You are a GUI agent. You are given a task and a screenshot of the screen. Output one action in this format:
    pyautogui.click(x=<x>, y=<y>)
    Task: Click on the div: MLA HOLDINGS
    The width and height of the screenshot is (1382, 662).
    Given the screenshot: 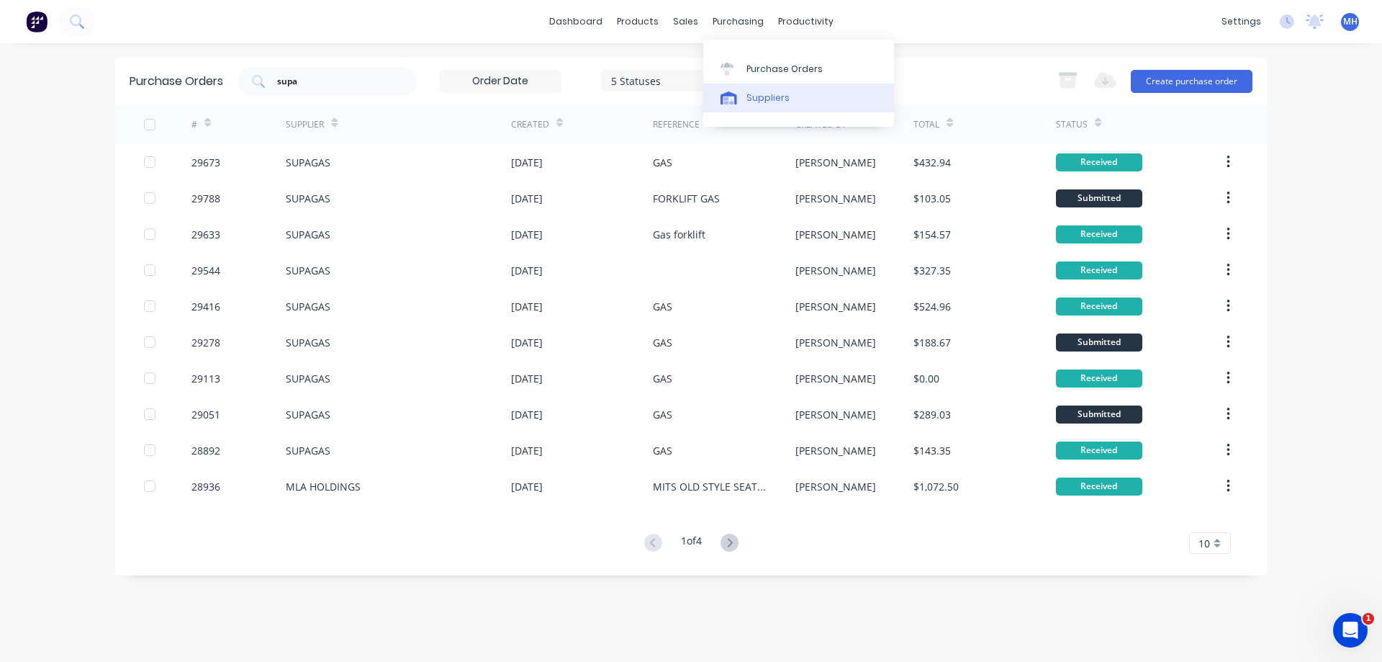 What is the action you would take?
    pyautogui.click(x=323, y=486)
    